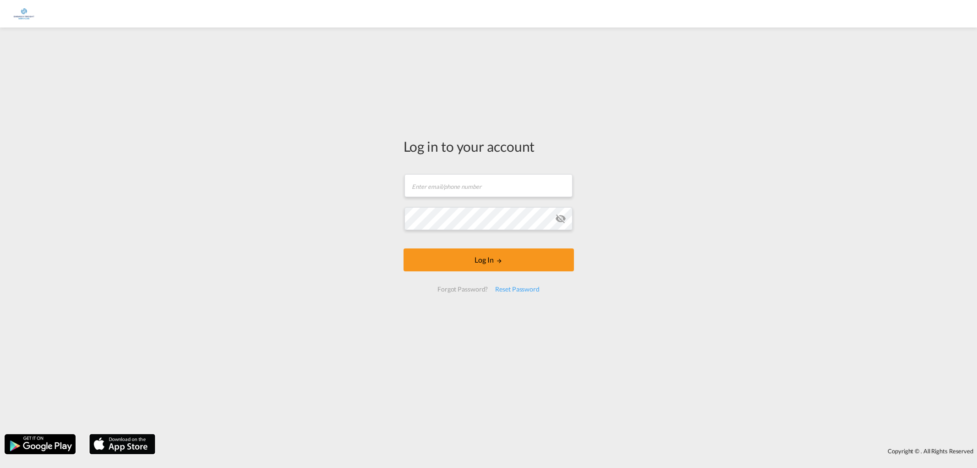 The height and width of the screenshot is (468, 977). Describe the element at coordinates (517, 289) in the screenshot. I see `div: Reset Password` at that location.